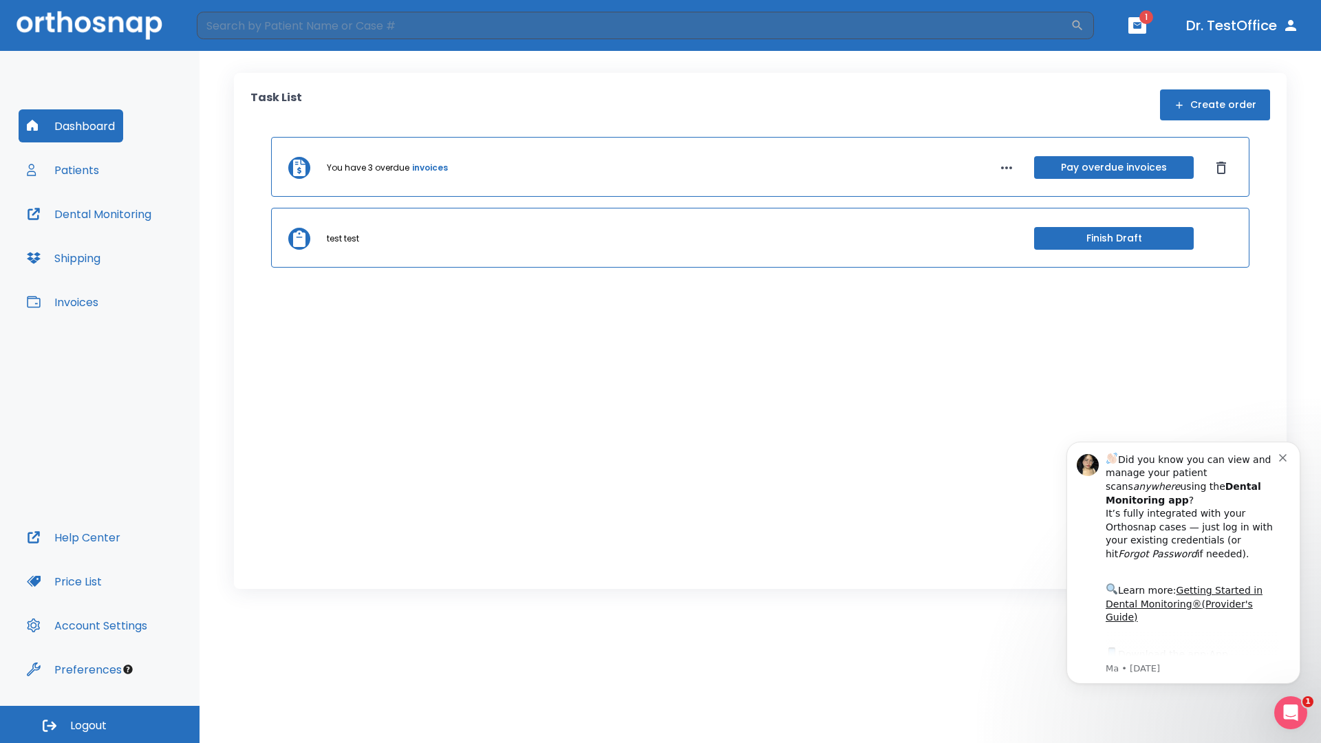 The height and width of the screenshot is (743, 1321). What do you see at coordinates (343, 239) in the screenshot?
I see `p: test test` at bounding box center [343, 239].